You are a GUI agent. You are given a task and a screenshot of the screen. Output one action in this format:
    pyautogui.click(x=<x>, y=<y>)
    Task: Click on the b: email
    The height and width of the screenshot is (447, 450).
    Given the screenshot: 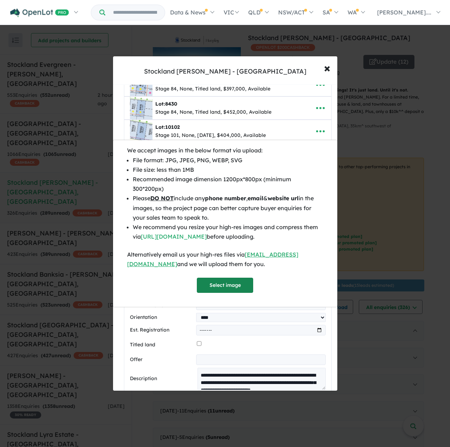 What is the action you would take?
    pyautogui.click(x=255, y=198)
    